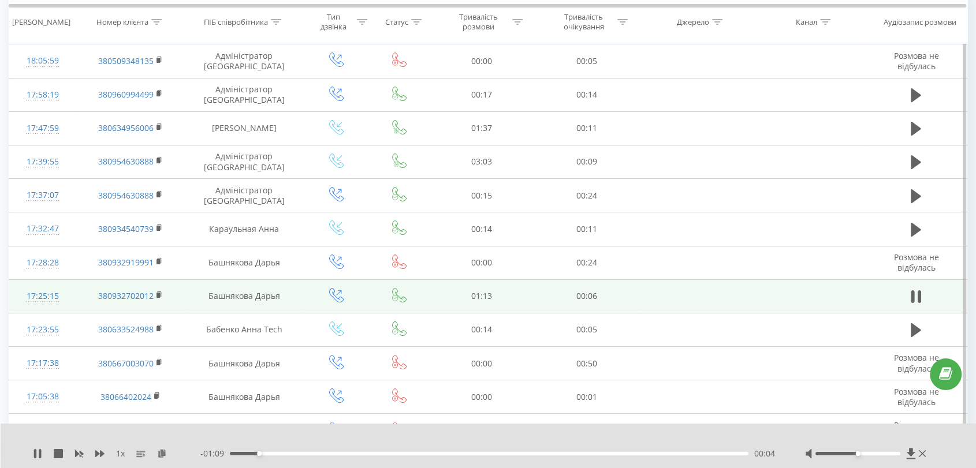 The image size is (976, 468). Describe the element at coordinates (43, 195) in the screenshot. I see `div: 17:37:07` at that location.